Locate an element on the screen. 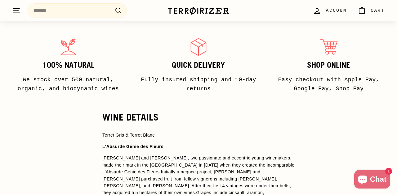 The image size is (397, 195). a: Account is located at coordinates (331, 11).